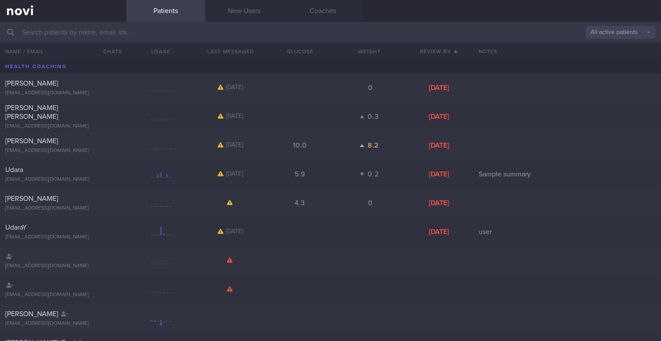 The width and height of the screenshot is (661, 341). What do you see at coordinates (369, 52) in the screenshot?
I see `button: Weight` at bounding box center [369, 52].